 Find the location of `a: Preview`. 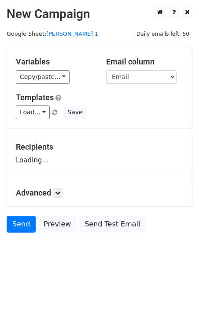

a: Preview is located at coordinates (57, 224).